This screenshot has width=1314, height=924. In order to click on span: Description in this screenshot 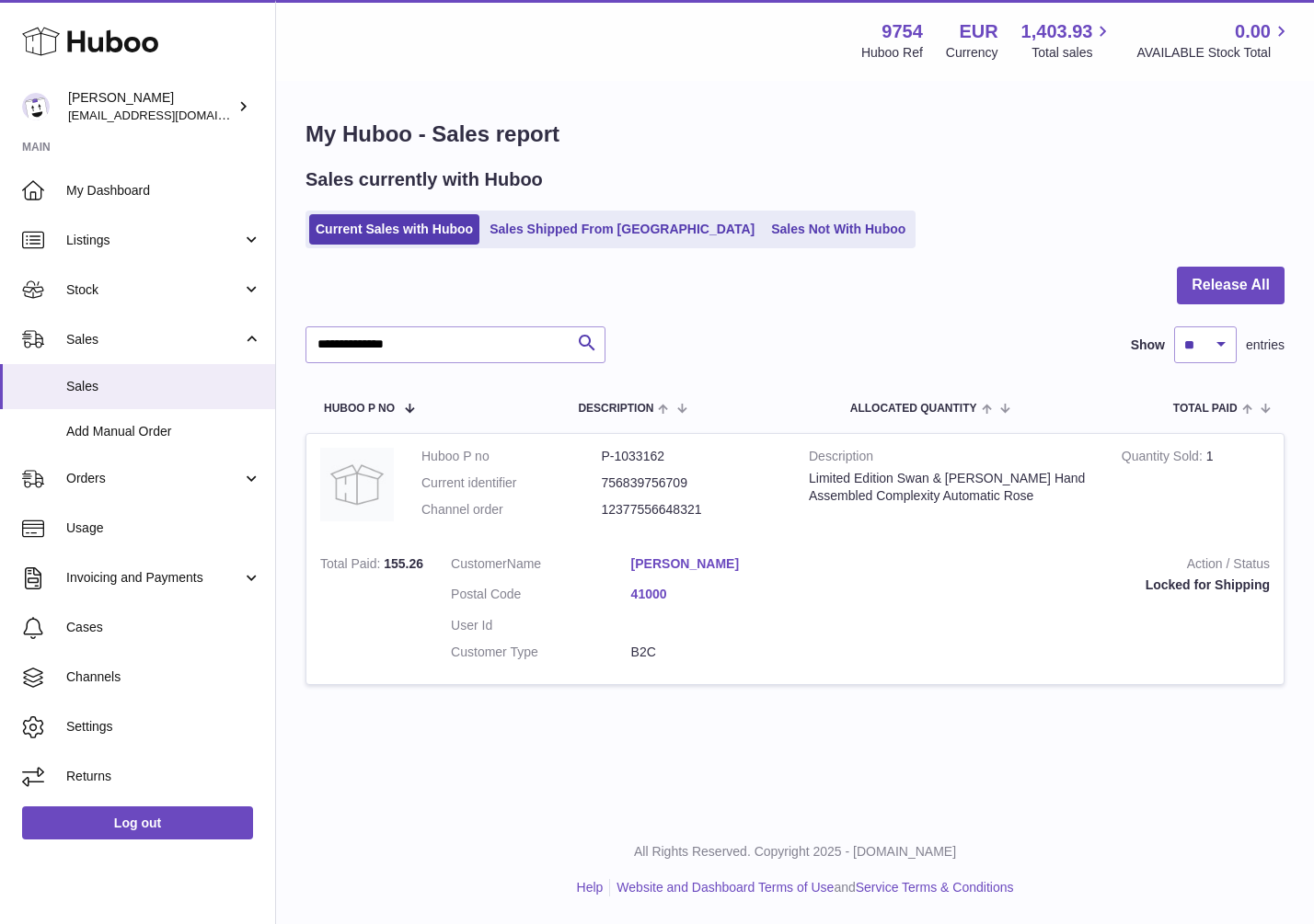, I will do `click(616, 408)`.